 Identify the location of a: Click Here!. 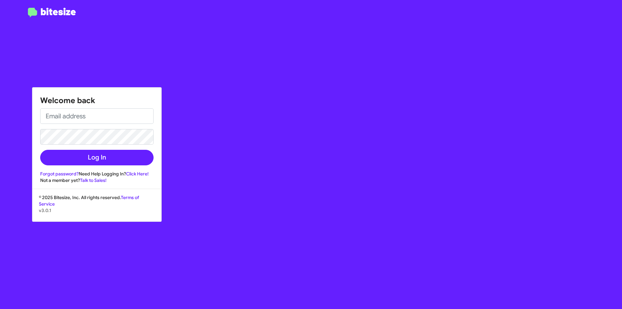
(137, 174).